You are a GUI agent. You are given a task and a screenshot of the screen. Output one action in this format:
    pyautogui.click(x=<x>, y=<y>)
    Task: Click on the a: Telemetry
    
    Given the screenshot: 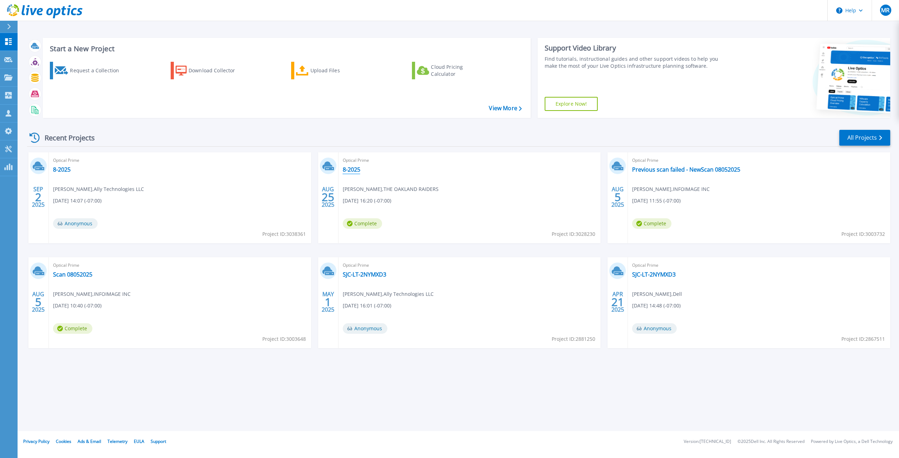 What is the action you would take?
    pyautogui.click(x=117, y=442)
    